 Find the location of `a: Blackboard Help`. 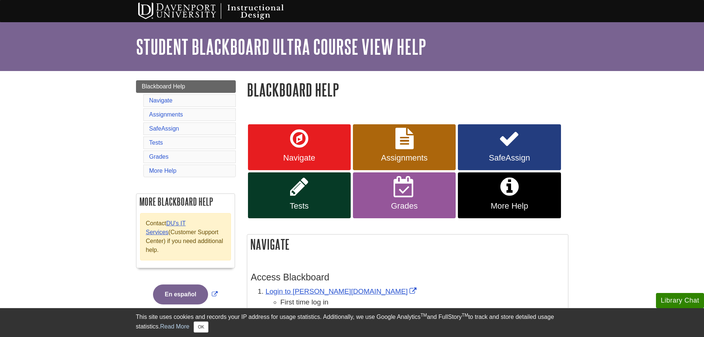

a: Blackboard Help is located at coordinates (186, 87).